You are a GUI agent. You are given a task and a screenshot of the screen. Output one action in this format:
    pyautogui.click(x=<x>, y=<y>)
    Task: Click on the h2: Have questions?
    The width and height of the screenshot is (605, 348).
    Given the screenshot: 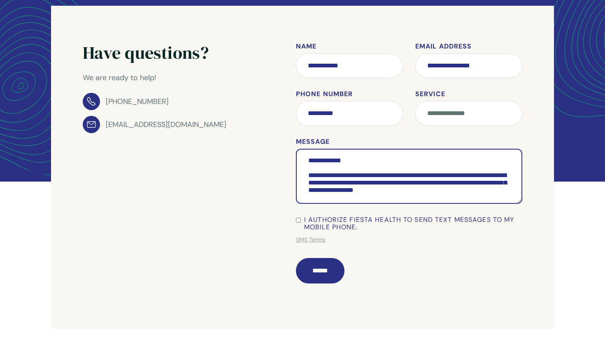 What is the action you would take?
    pyautogui.click(x=154, y=53)
    